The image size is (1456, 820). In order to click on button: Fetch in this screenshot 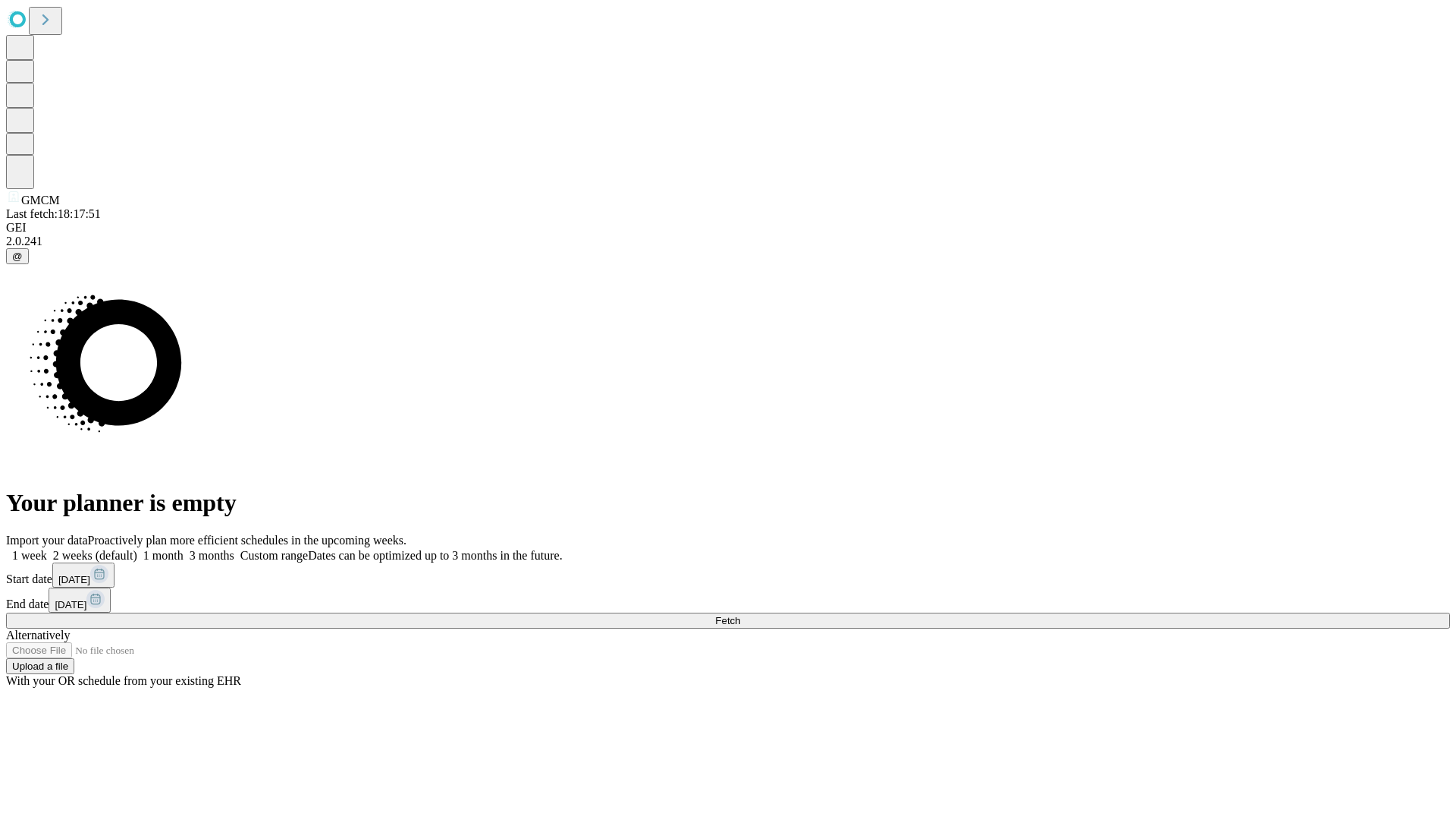, I will do `click(728, 620)`.